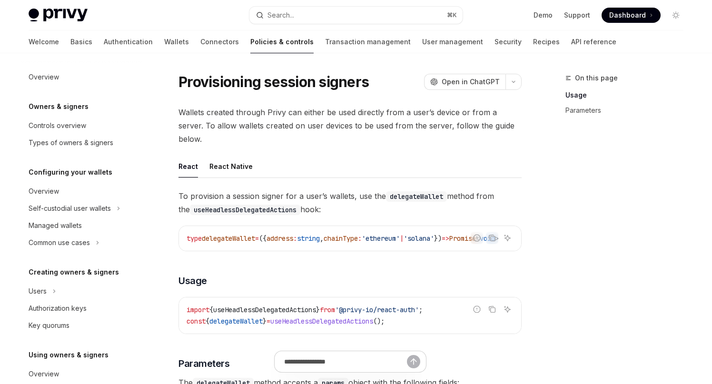 The image size is (712, 384). Describe the element at coordinates (49, 325) in the screenshot. I see `div: Key quorums` at that location.